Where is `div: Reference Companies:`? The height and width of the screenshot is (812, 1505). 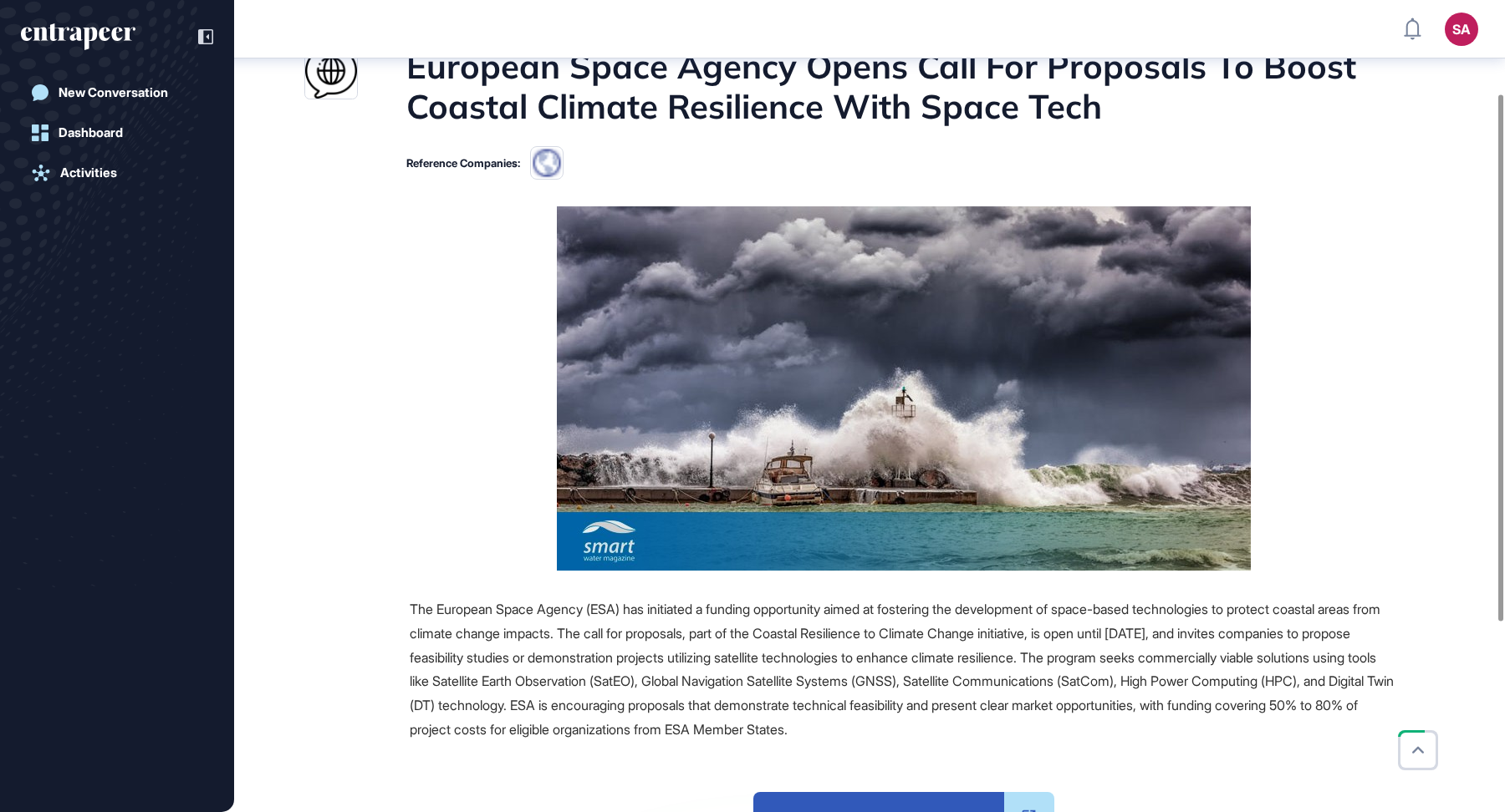
div: Reference Companies: is located at coordinates (463, 163).